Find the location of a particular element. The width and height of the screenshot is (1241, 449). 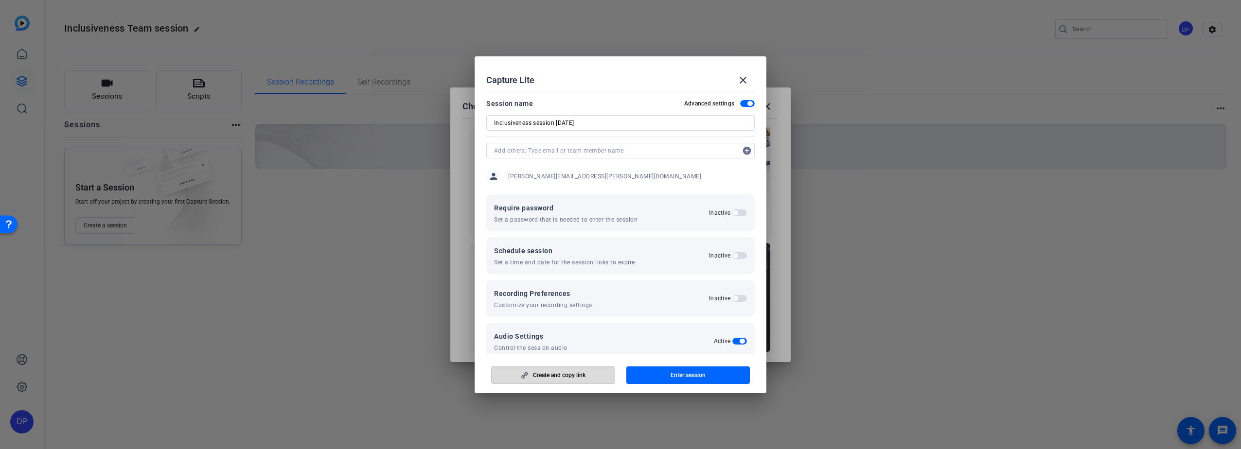

button: Create and copy link is located at coordinates (553, 375).